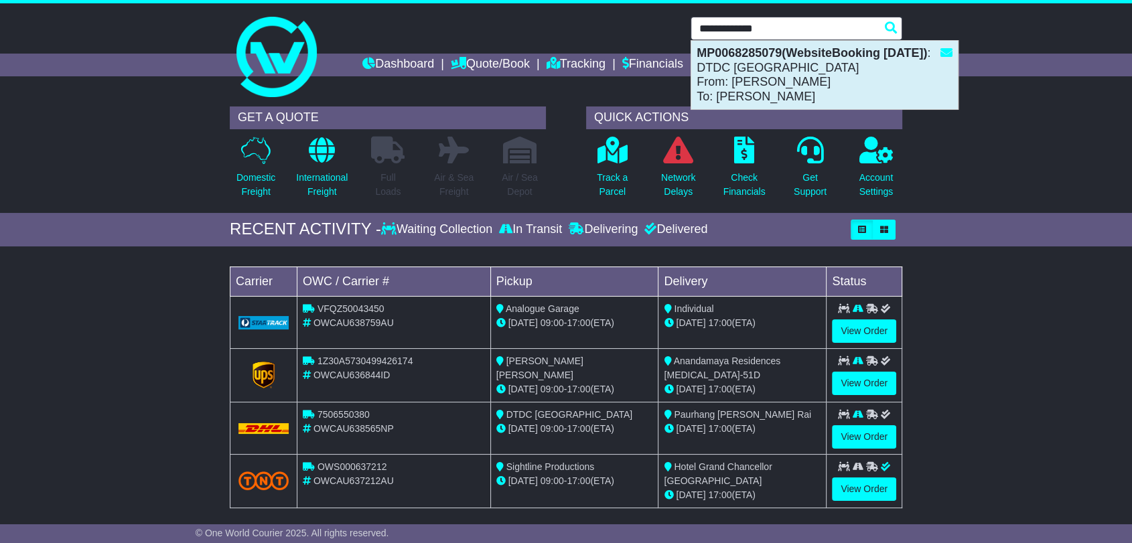 The width and height of the screenshot is (1132, 543). Describe the element at coordinates (388, 185) in the screenshot. I see `p: Full Loads` at that location.